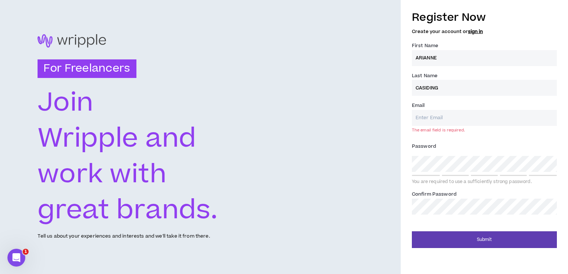 The height and width of the screenshot is (274, 568). Describe the element at coordinates (484, 88) in the screenshot. I see `input: Last name` at that location.